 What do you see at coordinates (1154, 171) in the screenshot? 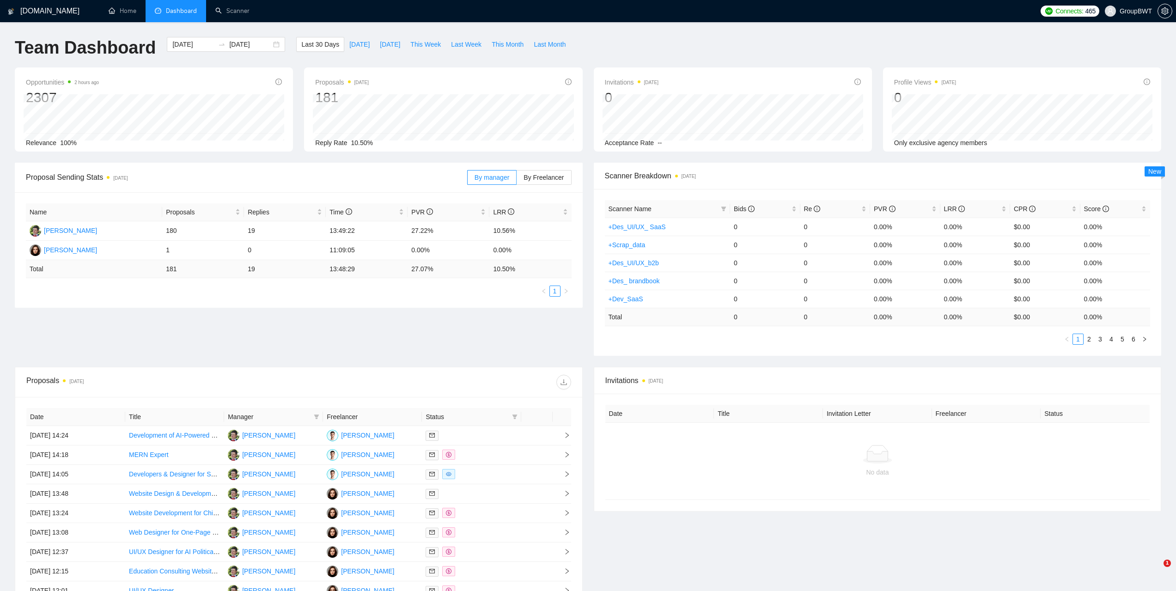
I see `span: New` at bounding box center [1154, 171].